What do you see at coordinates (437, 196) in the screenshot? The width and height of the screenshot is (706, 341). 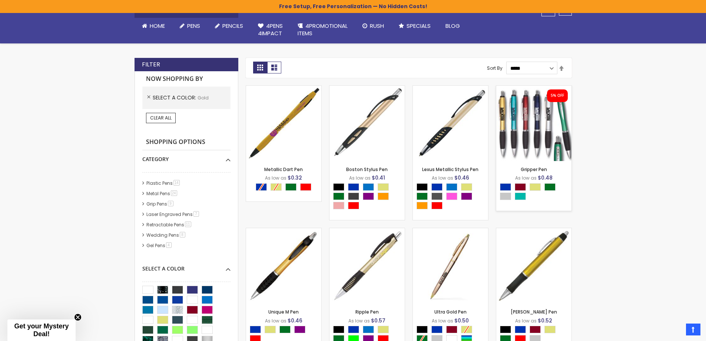 I see `div: Gunmetal` at bounding box center [437, 196].